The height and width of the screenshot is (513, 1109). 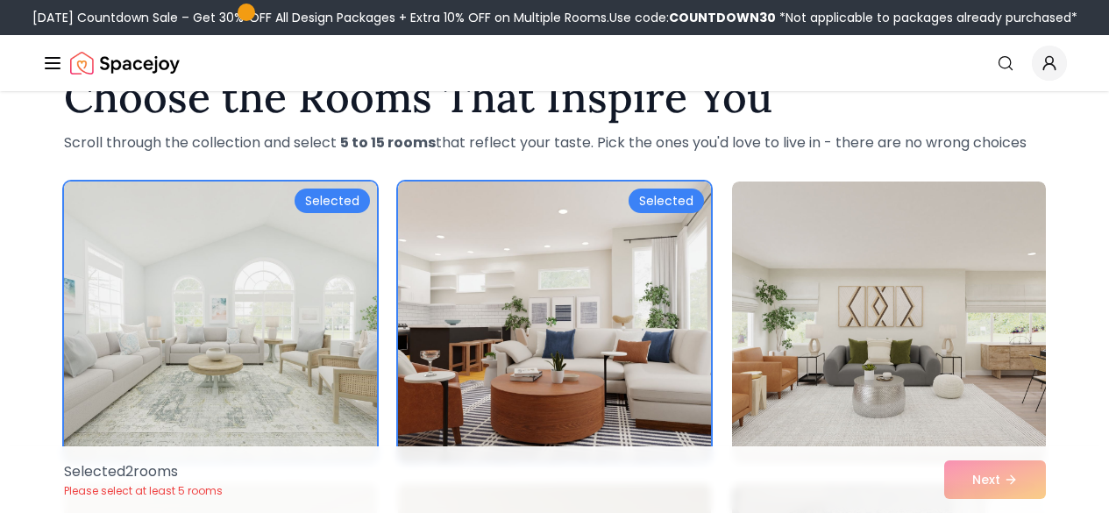 What do you see at coordinates (927, 18) in the screenshot?
I see `span: *Not applicable to packages already purchased*` at bounding box center [927, 18].